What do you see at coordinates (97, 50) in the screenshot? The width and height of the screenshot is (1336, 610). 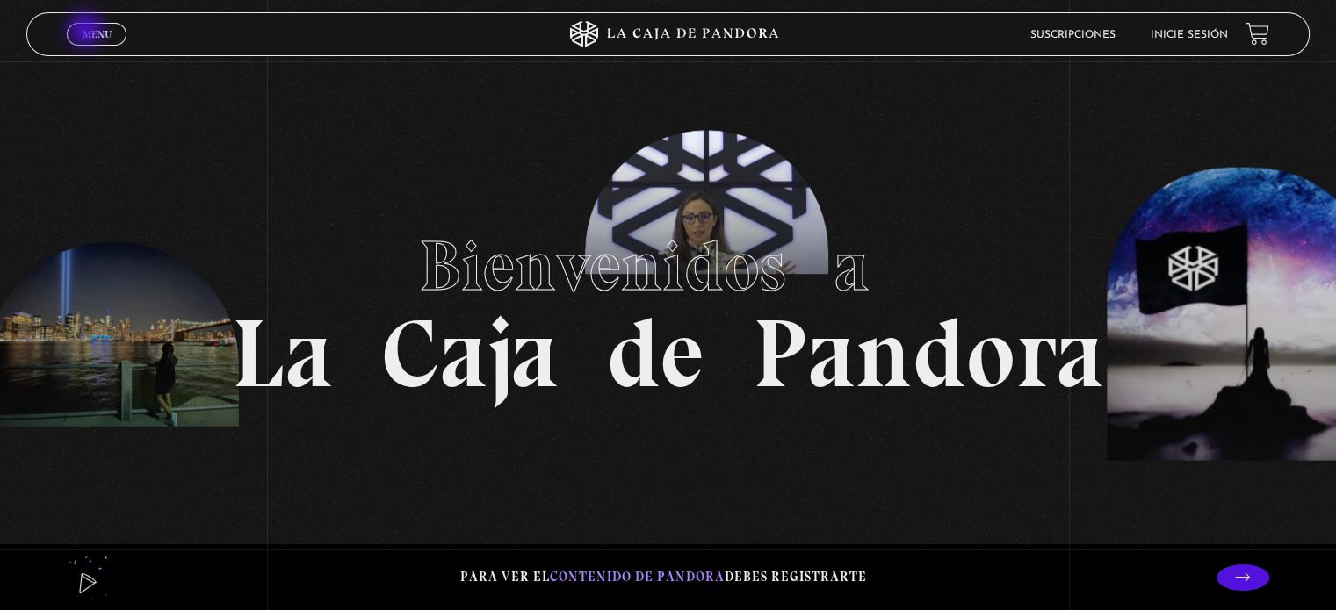 I see `span: Cerrar` at bounding box center [97, 50].